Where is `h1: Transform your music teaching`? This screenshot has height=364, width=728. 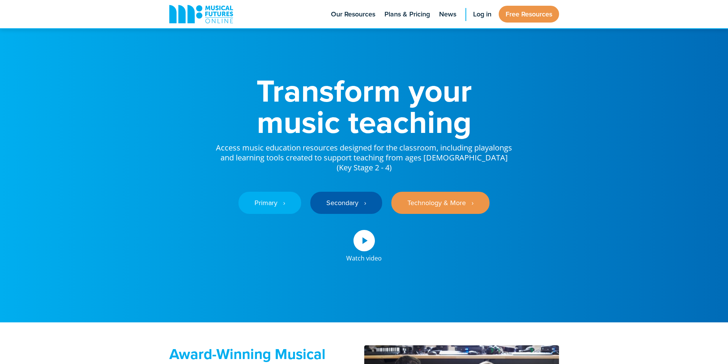
h1: Transform your music teaching is located at coordinates (364, 106).